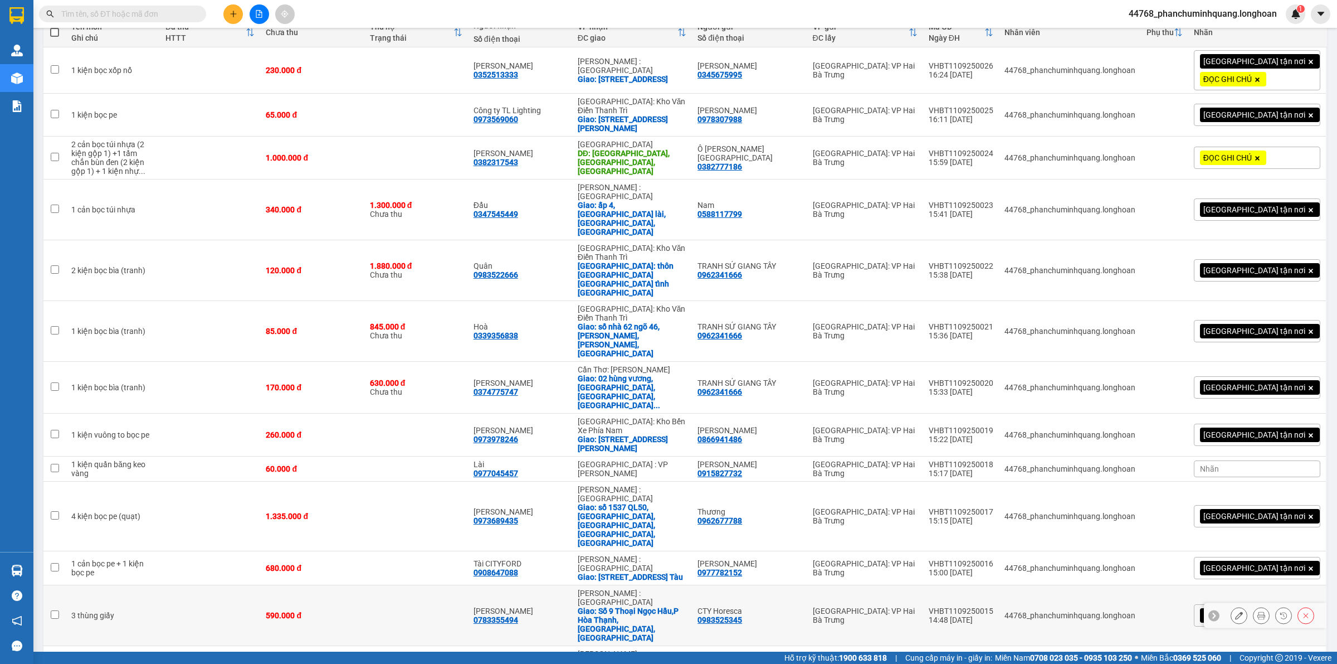  Describe the element at coordinates (312, 115) in the screenshot. I see `div: 65.000 đ` at that location.